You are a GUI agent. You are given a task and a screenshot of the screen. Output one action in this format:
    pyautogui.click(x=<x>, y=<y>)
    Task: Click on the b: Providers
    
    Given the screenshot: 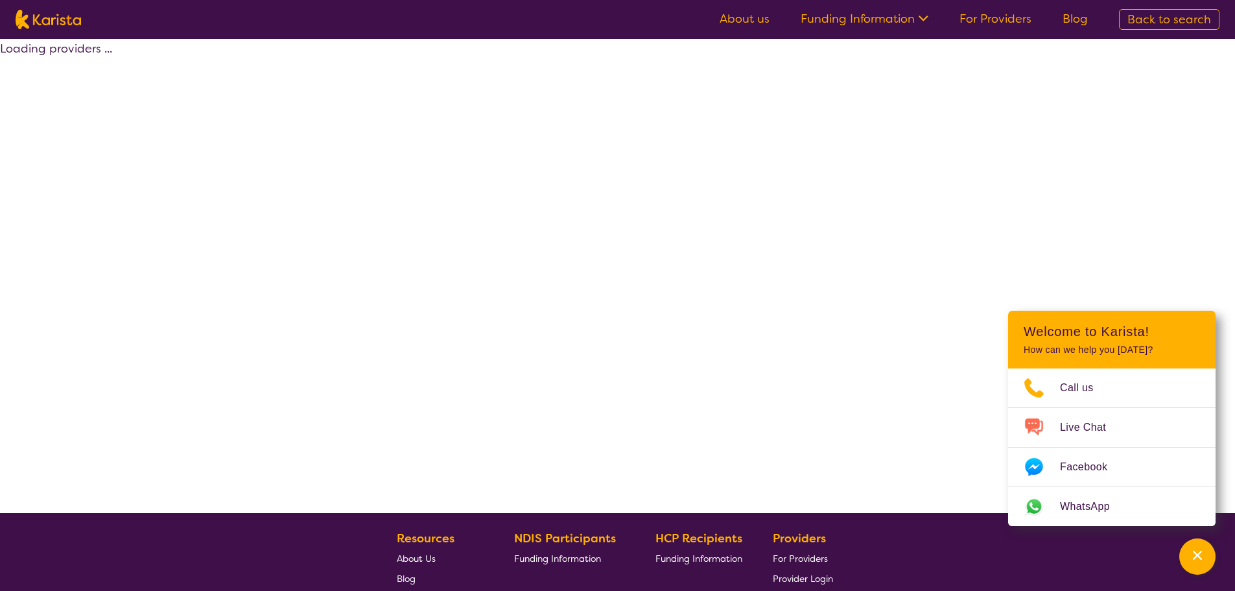 What is the action you would take?
    pyautogui.click(x=800, y=538)
    